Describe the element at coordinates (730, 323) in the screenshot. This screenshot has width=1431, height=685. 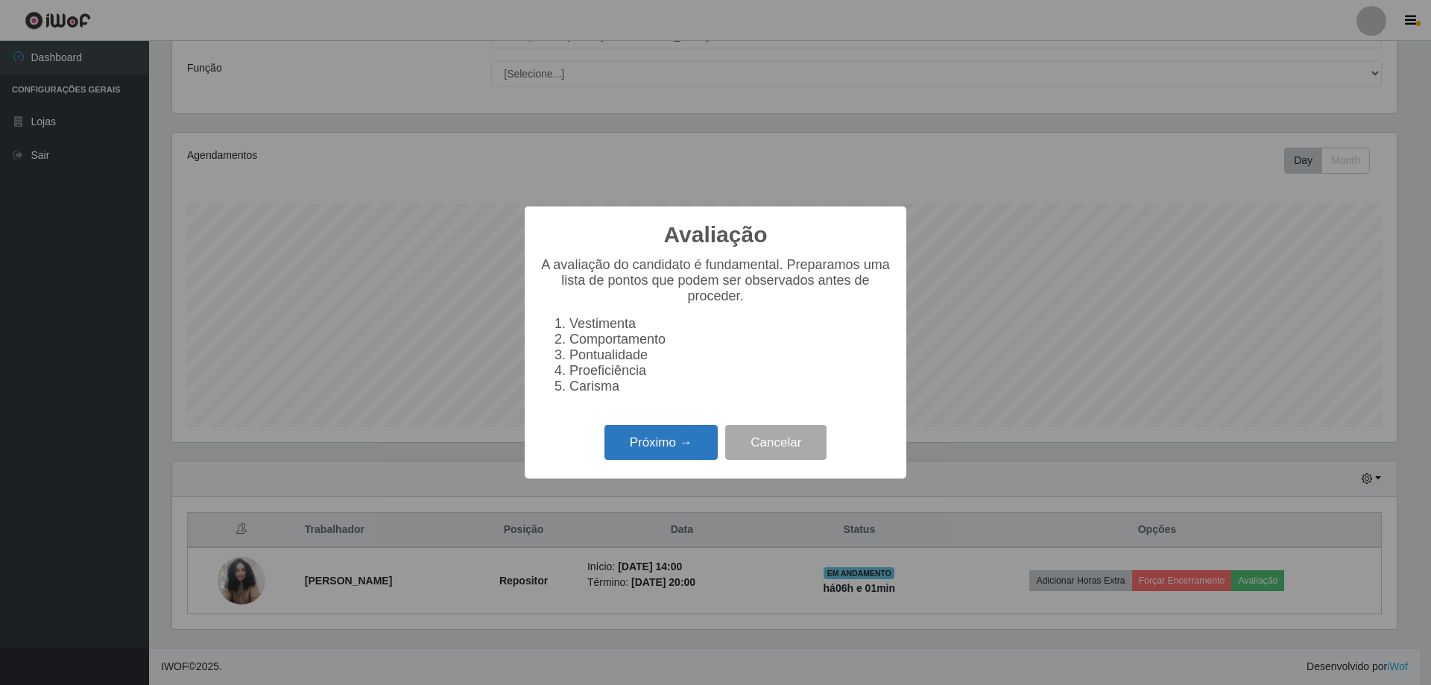
I see `li: Vestimenta` at that location.